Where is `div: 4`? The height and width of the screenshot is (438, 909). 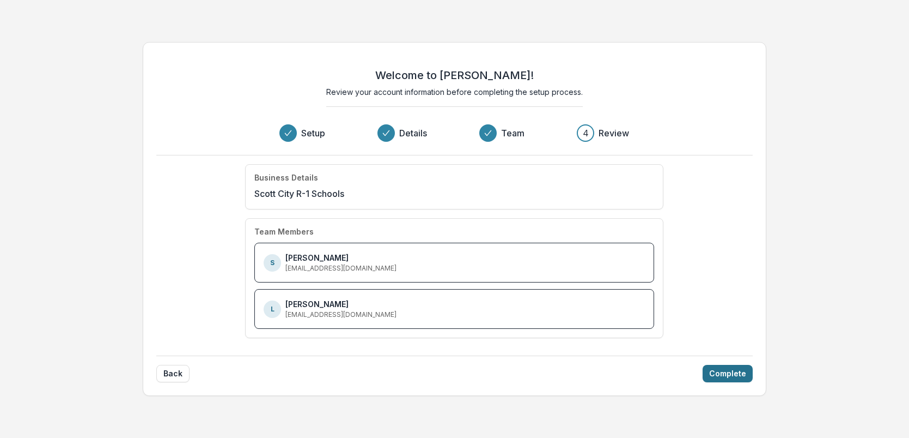
div: 4 is located at coordinates (586, 133).